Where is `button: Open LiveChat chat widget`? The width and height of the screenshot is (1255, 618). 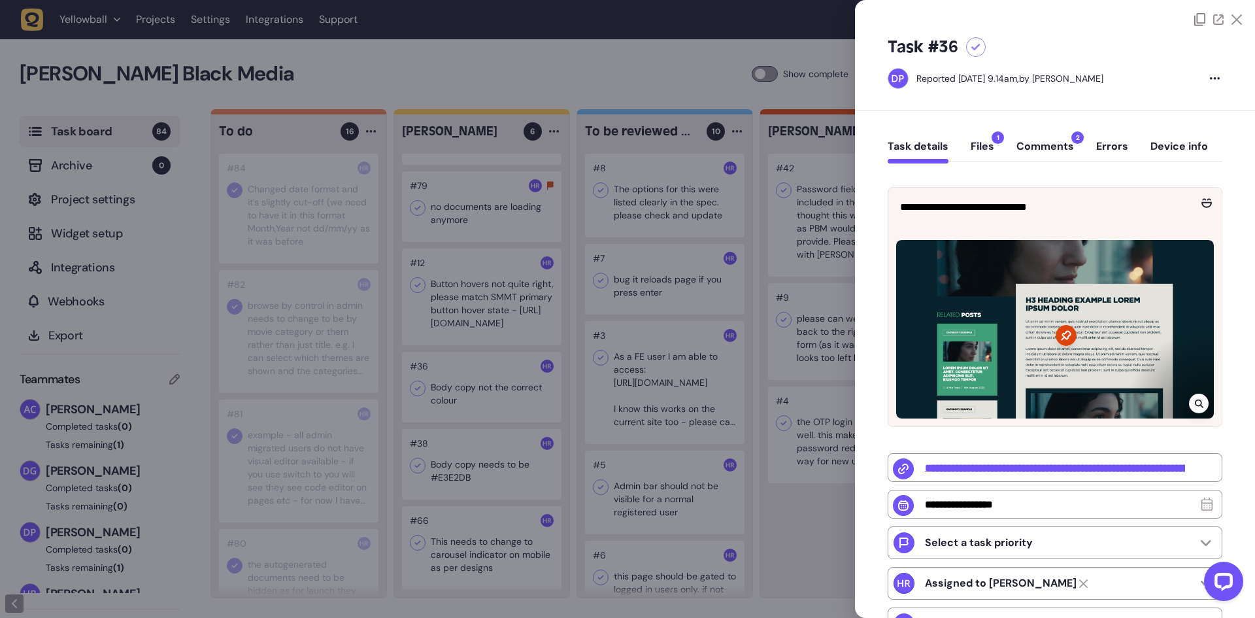 button: Open LiveChat chat widget is located at coordinates (30, 25).